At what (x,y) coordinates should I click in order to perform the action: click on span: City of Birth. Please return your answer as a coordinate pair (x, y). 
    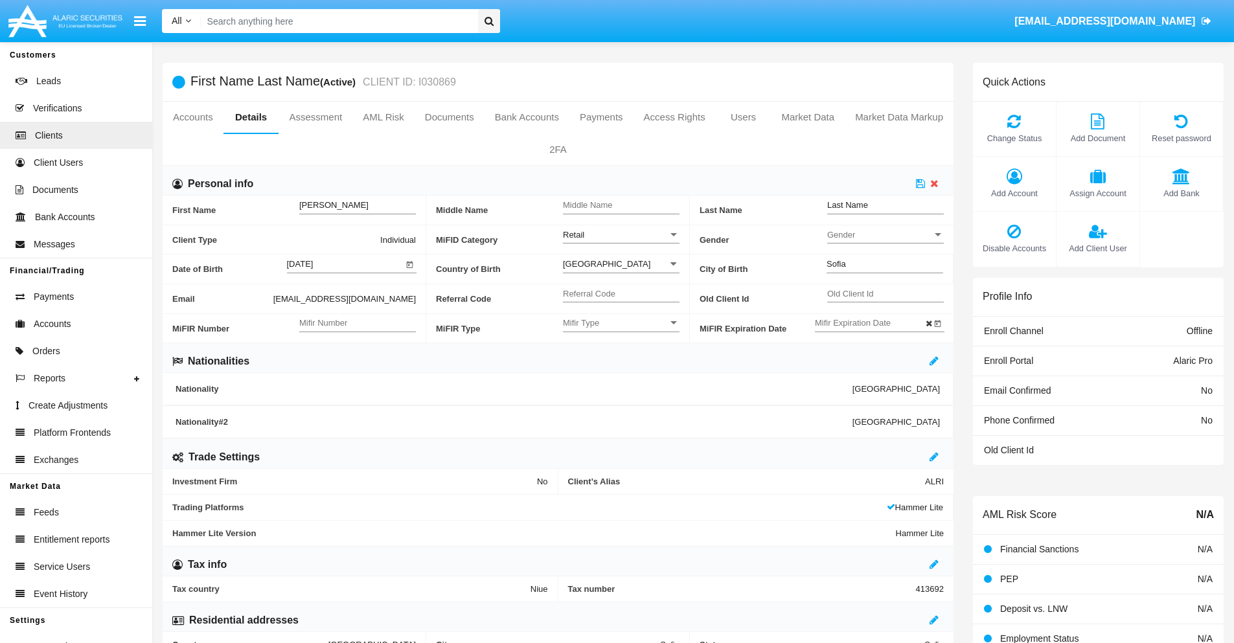
    Looking at the image, I should click on (763, 269).